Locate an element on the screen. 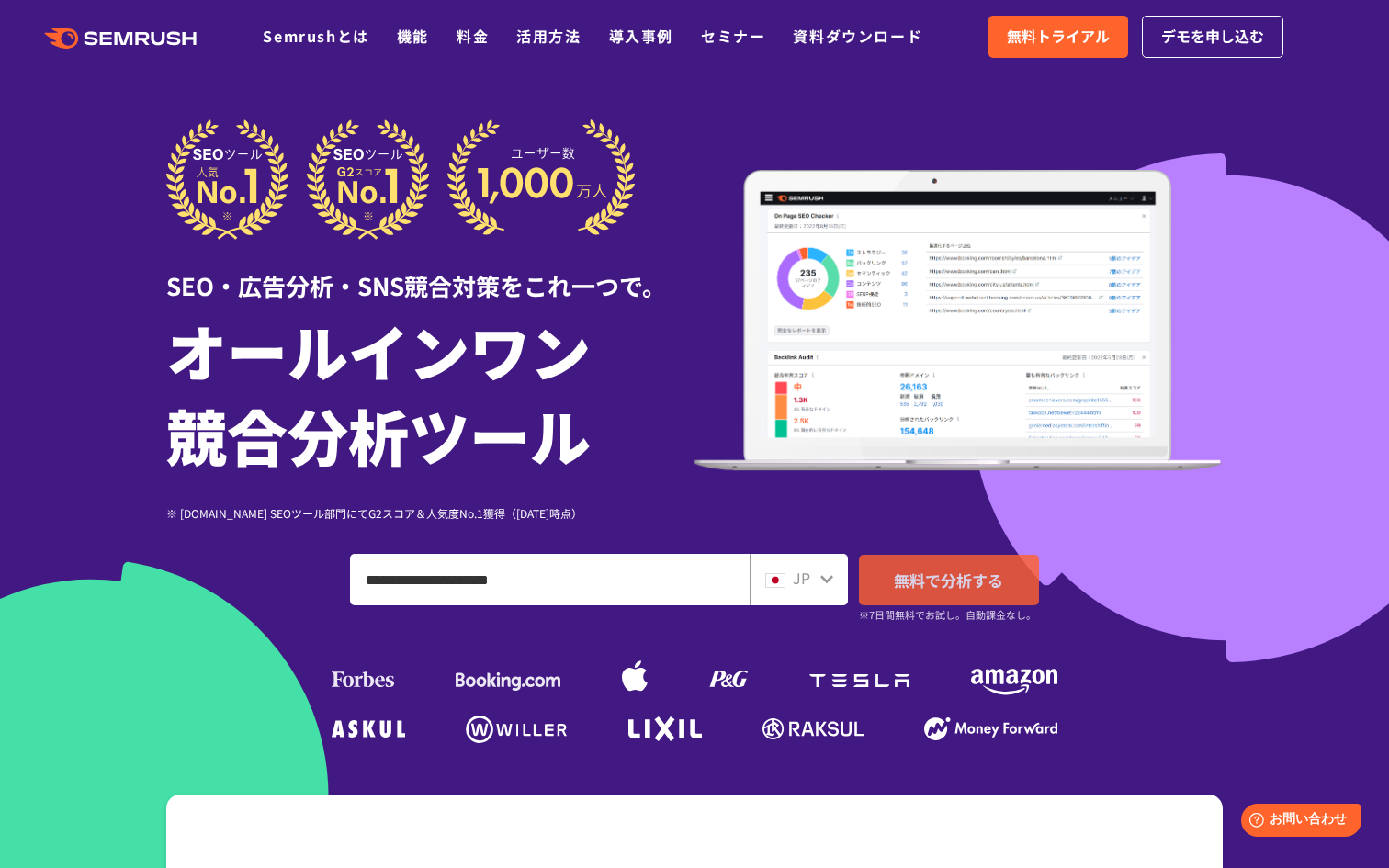 This screenshot has height=868, width=1389. a: 料金 is located at coordinates (473, 36).